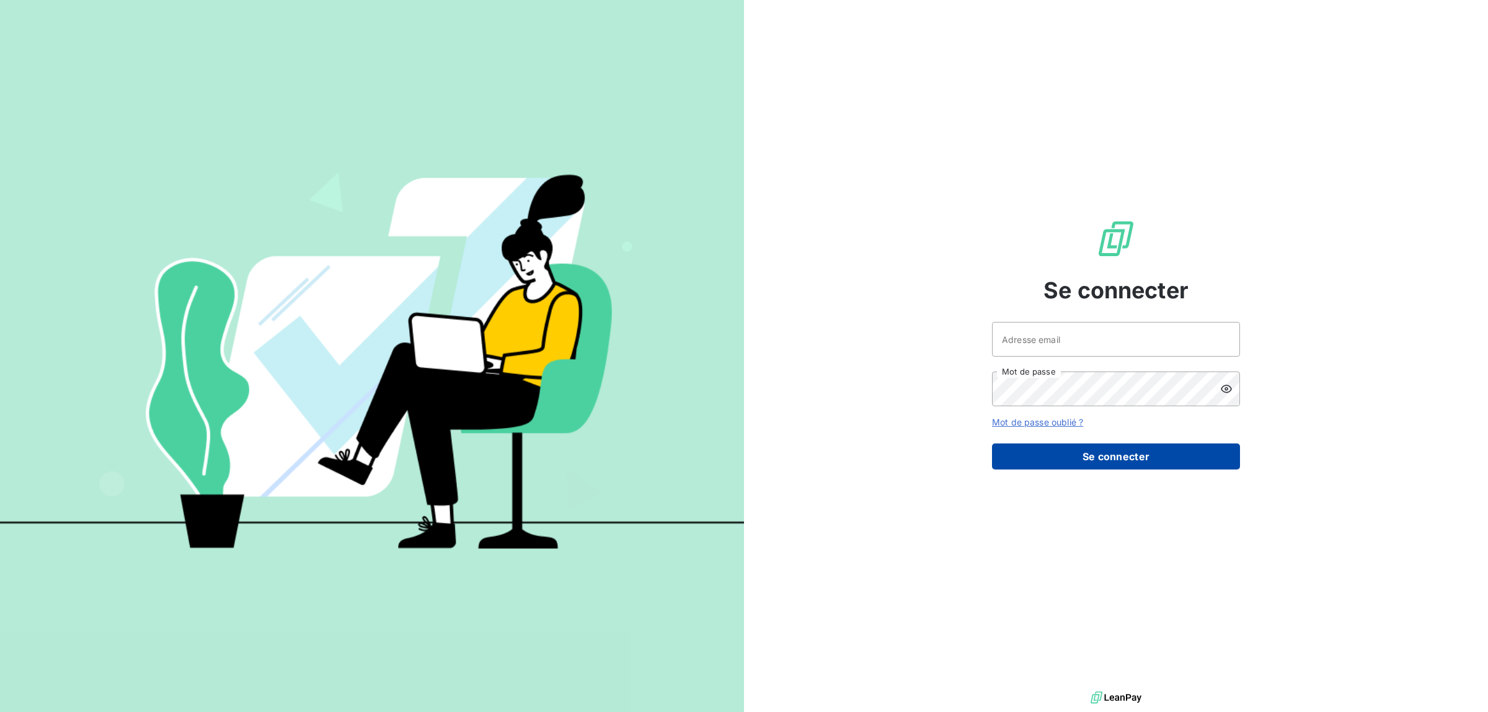 This screenshot has width=1488, height=712. What do you see at coordinates (1116, 456) in the screenshot?
I see `button: Se connecter` at bounding box center [1116, 456].